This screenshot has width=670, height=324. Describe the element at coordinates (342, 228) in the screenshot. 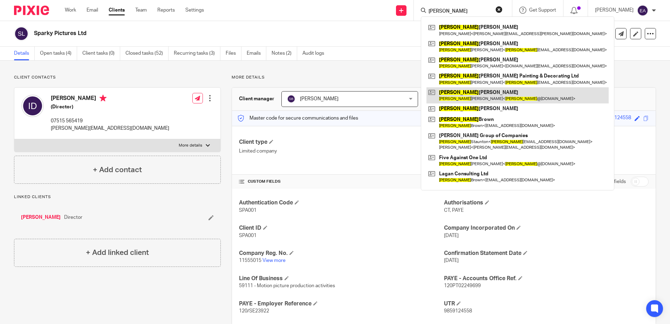

I see `h4: Client ID` at that location.